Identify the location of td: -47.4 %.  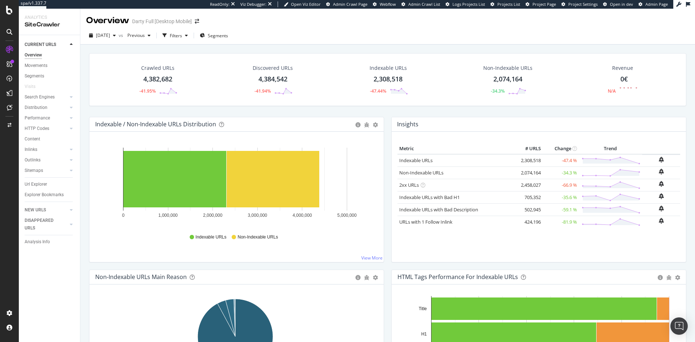
(561, 160).